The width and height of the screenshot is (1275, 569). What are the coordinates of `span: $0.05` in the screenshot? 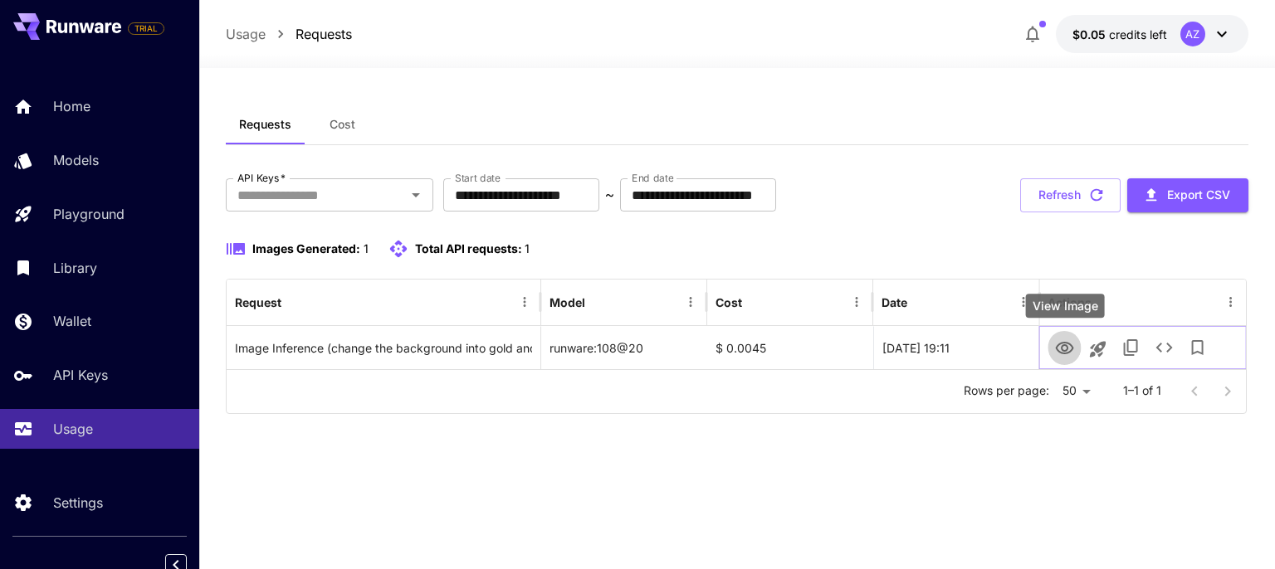 It's located at (1091, 34).